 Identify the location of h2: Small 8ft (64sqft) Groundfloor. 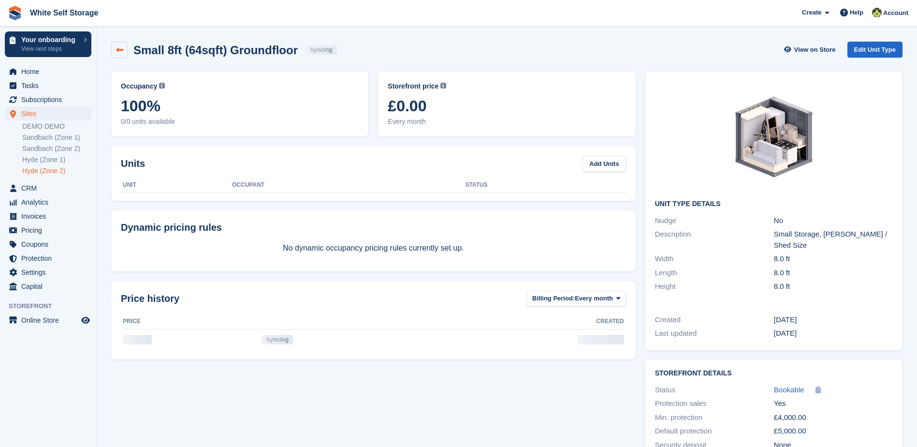
(216, 50).